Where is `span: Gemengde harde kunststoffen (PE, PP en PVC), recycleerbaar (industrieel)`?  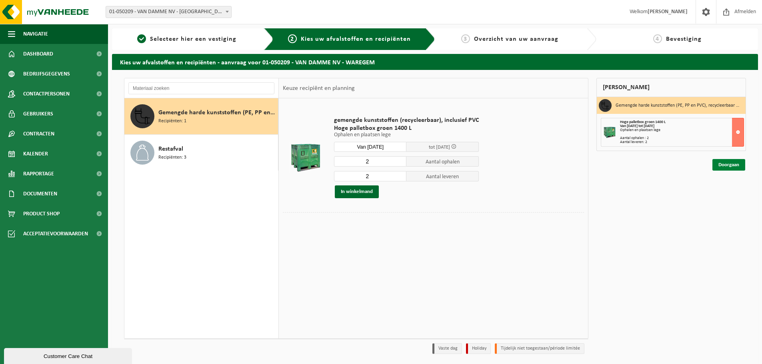 span: Gemengde harde kunststoffen (PE, PP en PVC), recycleerbaar (industrieel) is located at coordinates (217, 113).